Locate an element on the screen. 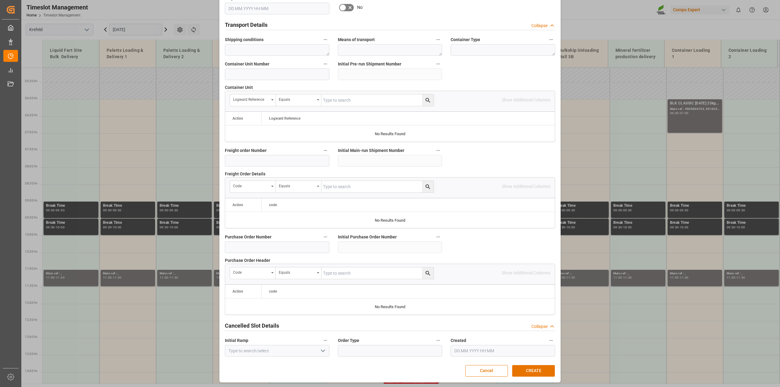 This screenshot has height=387, width=780. span: Means of transport is located at coordinates (356, 40).